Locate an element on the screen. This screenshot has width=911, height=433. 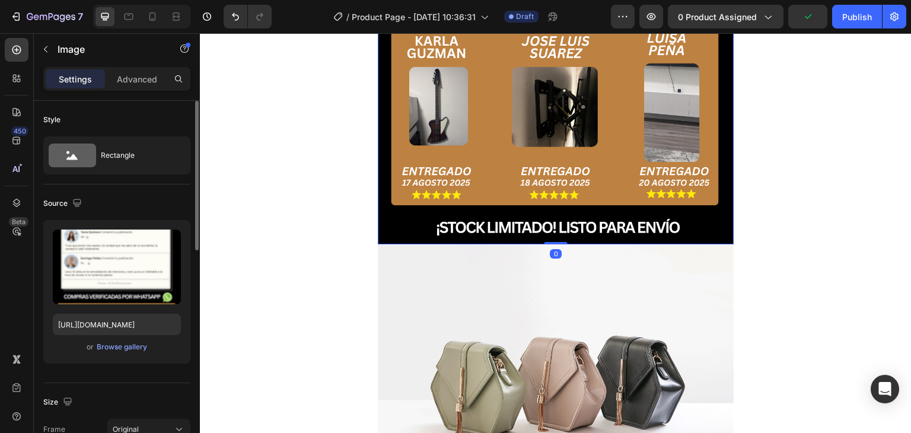
p: Settings is located at coordinates (75, 79).